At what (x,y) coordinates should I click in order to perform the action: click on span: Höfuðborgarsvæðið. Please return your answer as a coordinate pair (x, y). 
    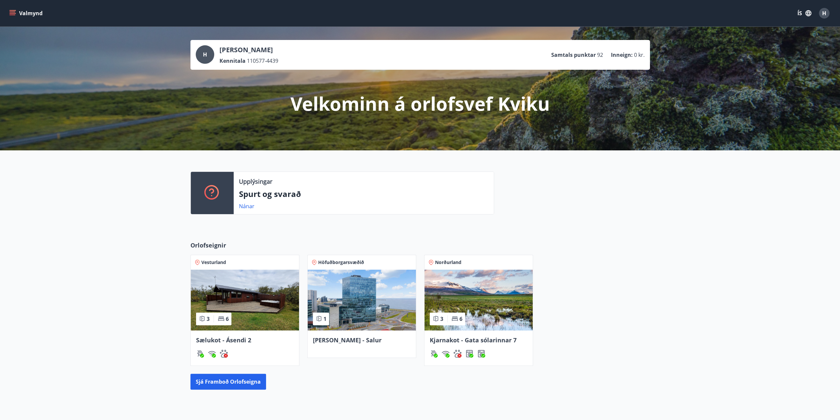
    Looking at the image, I should click on (341, 262).